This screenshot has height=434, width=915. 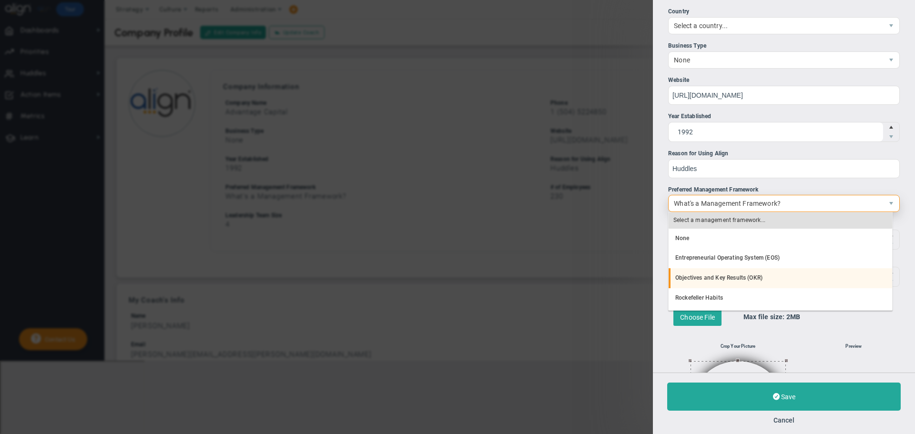 I want to click on div: Website, so click(x=784, y=80).